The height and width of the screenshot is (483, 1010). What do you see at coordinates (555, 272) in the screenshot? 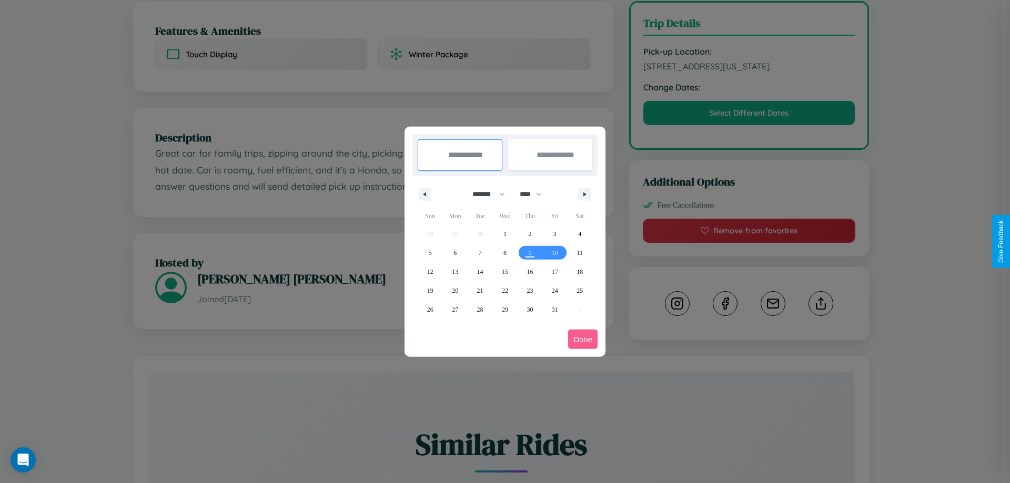
I see `span: 17` at bounding box center [555, 272].